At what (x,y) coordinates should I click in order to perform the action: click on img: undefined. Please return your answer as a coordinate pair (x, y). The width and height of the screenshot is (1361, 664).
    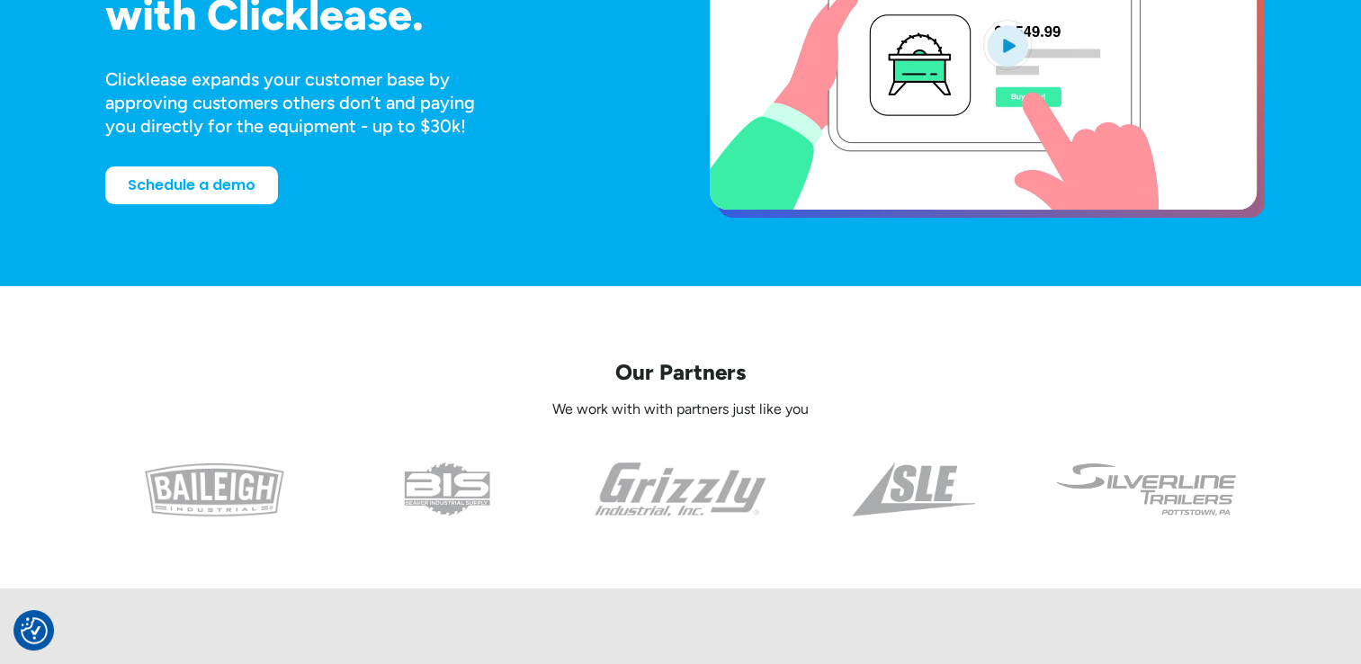
    Looking at the image, I should click on (1146, 489).